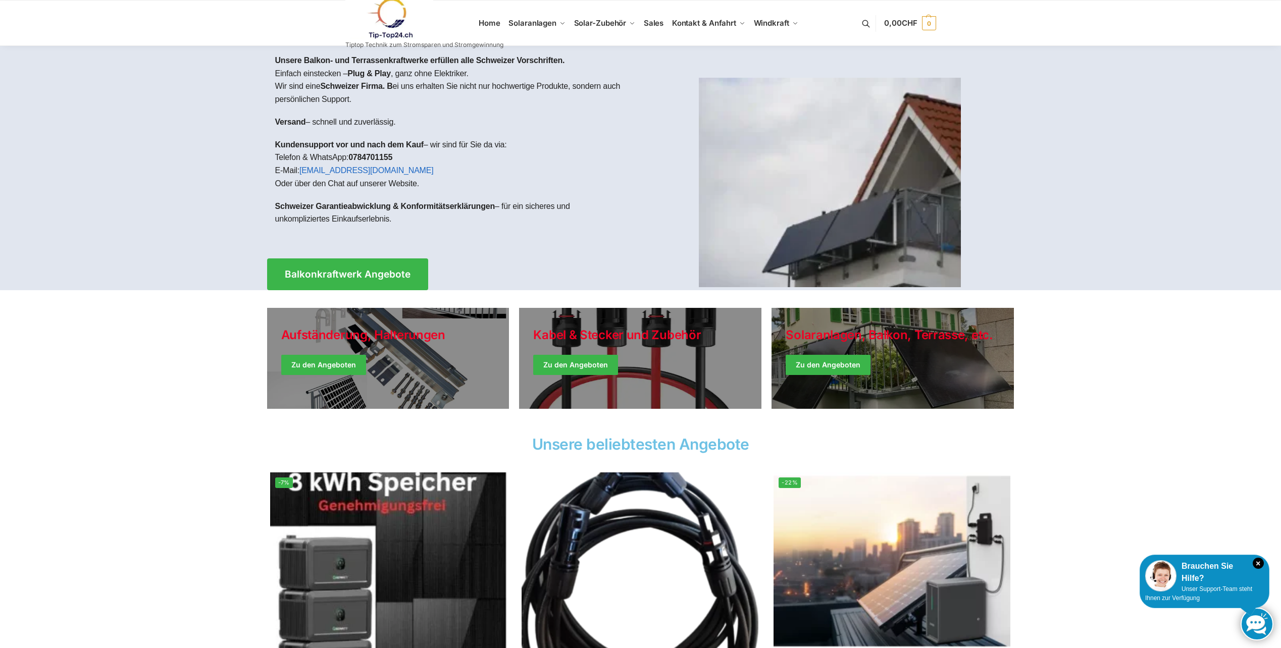  What do you see at coordinates (454, 144) in the screenshot?
I see `div: Einfach einstecken – , ganz ohne Elektriker.` at bounding box center [454, 144].